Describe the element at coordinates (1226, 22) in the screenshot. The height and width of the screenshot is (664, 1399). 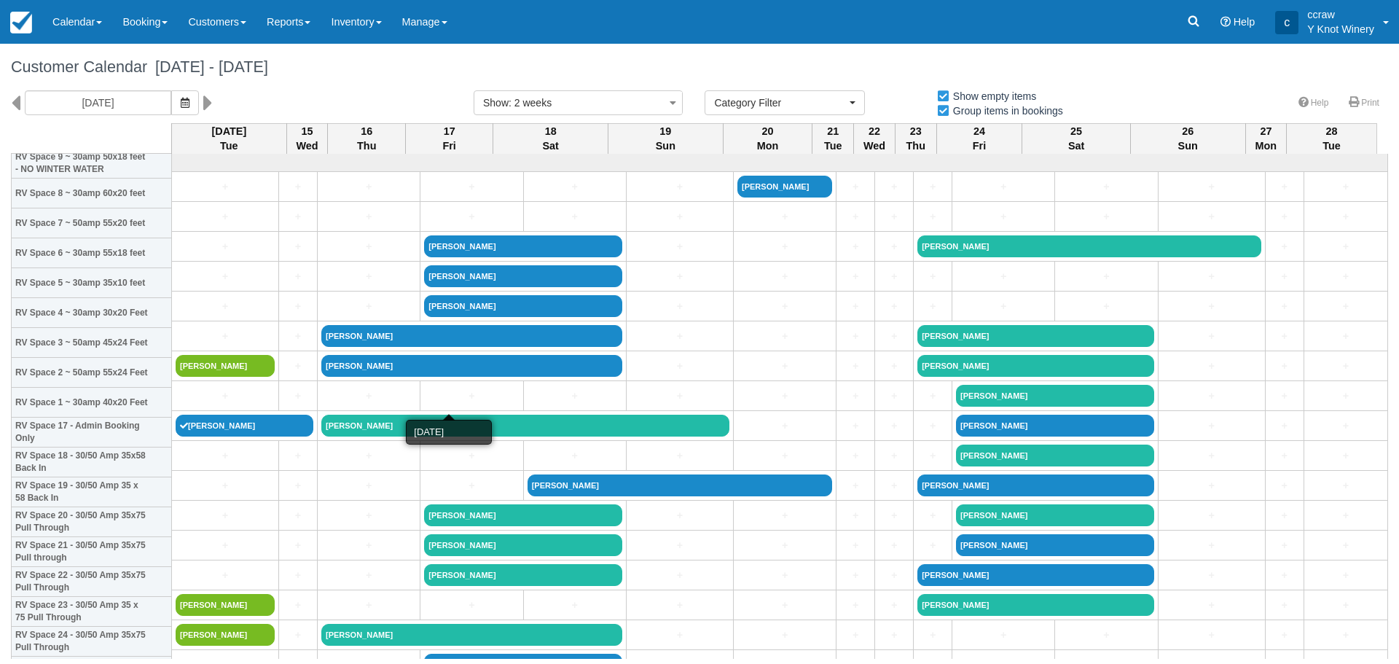
I see `i: Help` at that location.